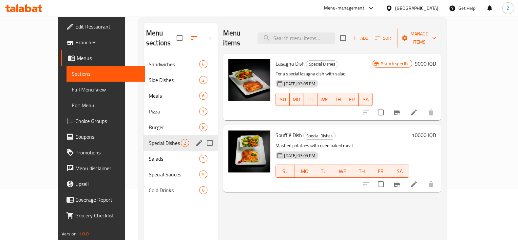  Describe the element at coordinates (384, 38) in the screenshot. I see `span: Sort items` at that location.